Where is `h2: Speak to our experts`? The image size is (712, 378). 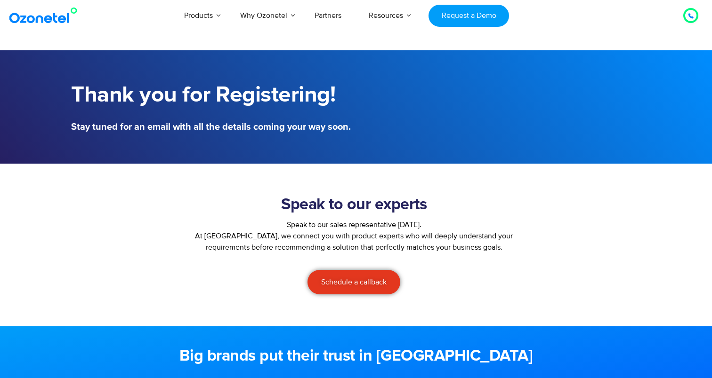
h2: Speak to our experts is located at coordinates (354, 205).